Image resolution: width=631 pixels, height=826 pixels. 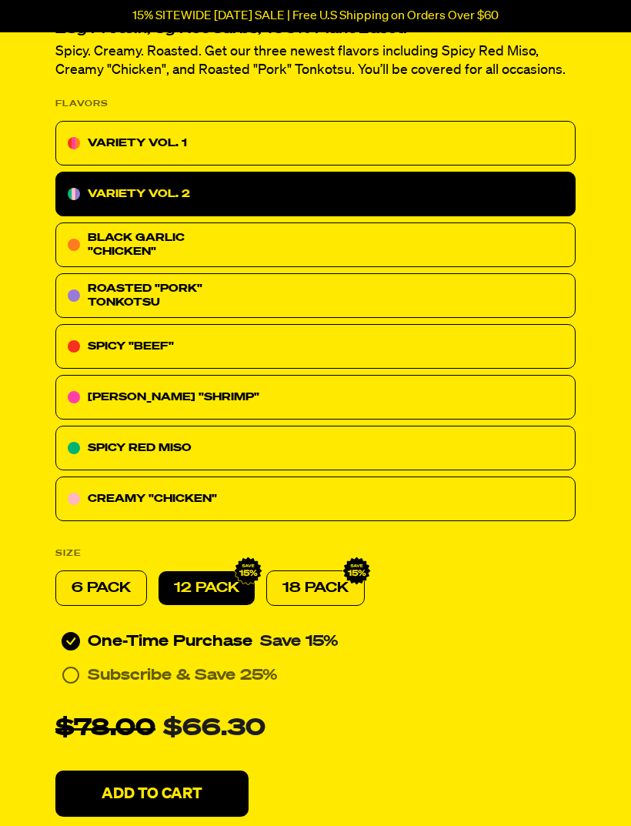 What do you see at coordinates (316, 347) in the screenshot?
I see `div: SPICY "BEEF"` at bounding box center [316, 347].